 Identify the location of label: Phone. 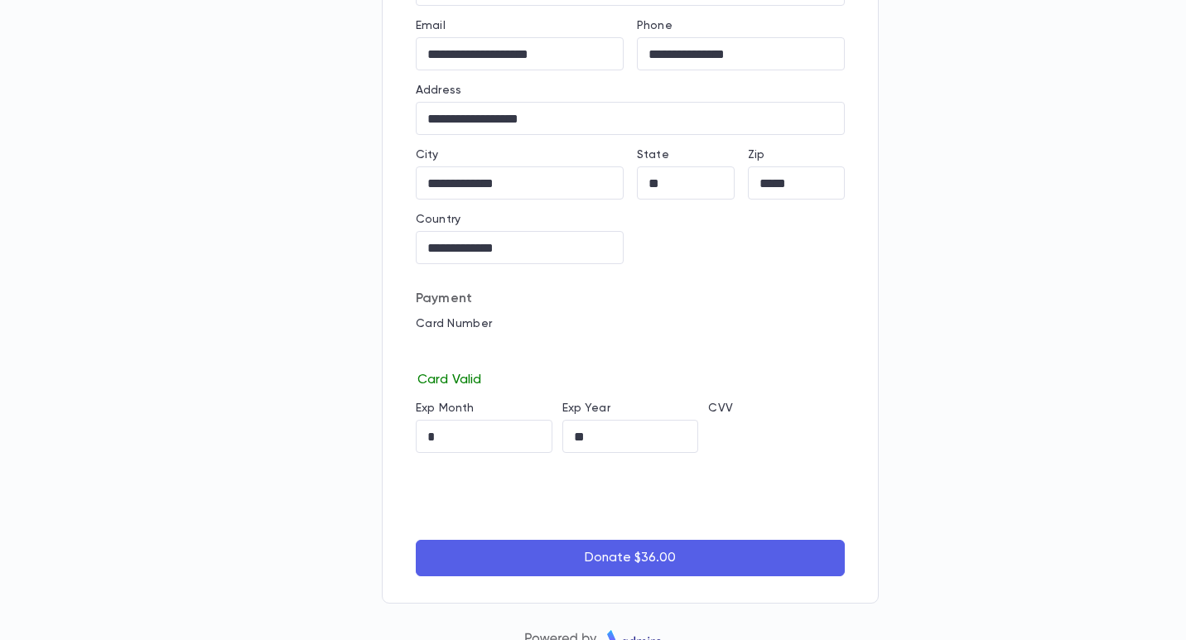
(654, 26).